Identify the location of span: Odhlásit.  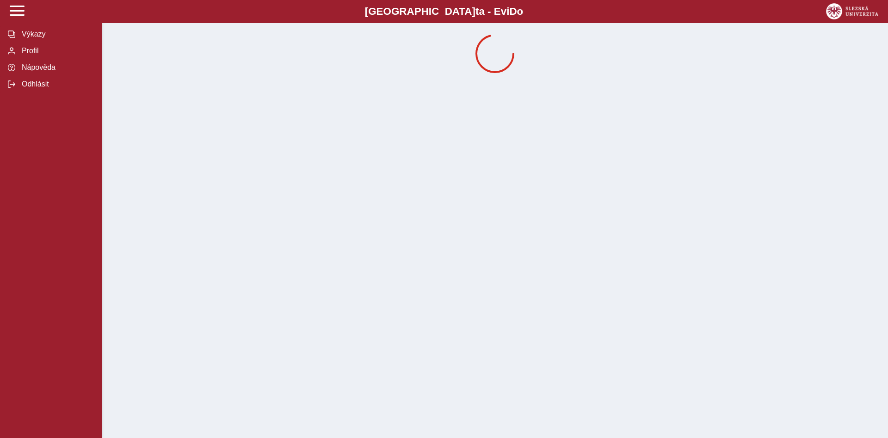
(56, 84).